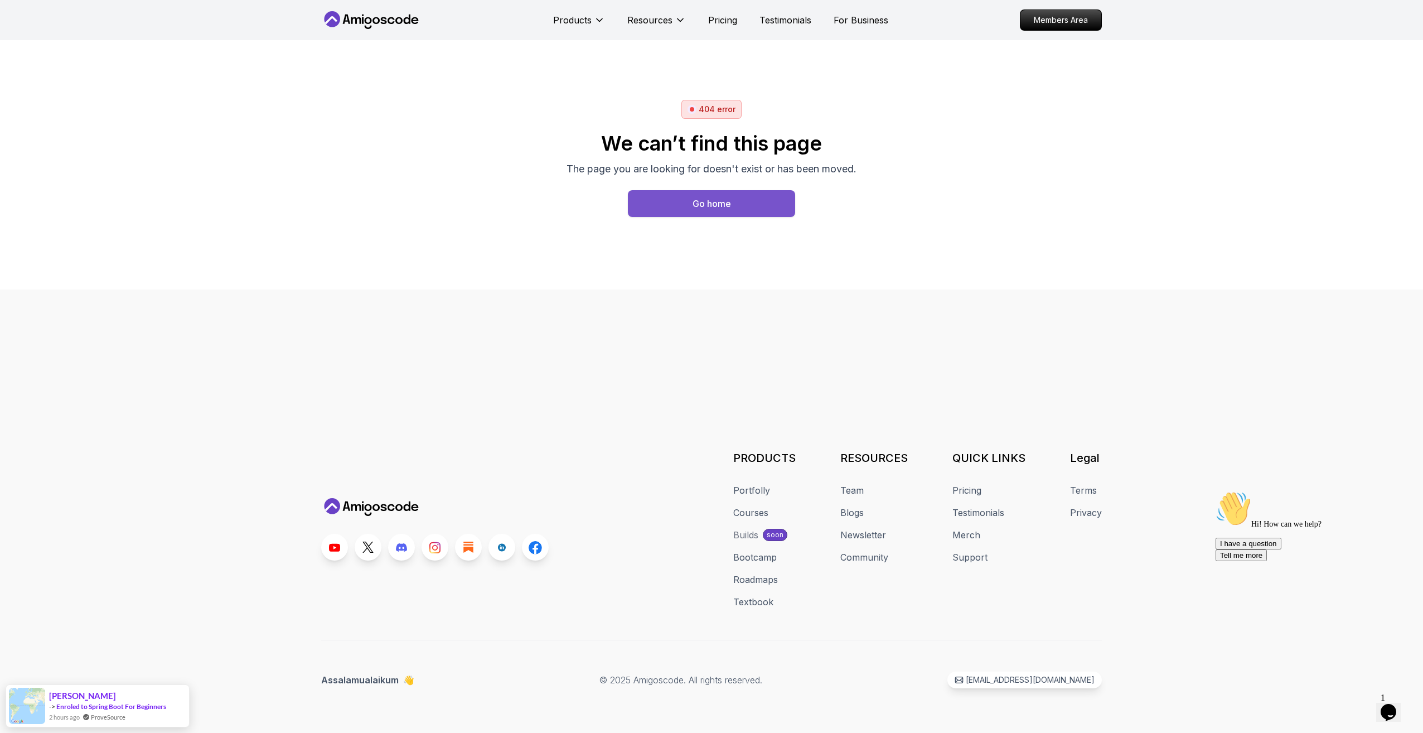 Image resolution: width=1423 pixels, height=733 pixels. I want to click on p: The page you are looking for doesn't exist or has been moved., so click(711, 169).